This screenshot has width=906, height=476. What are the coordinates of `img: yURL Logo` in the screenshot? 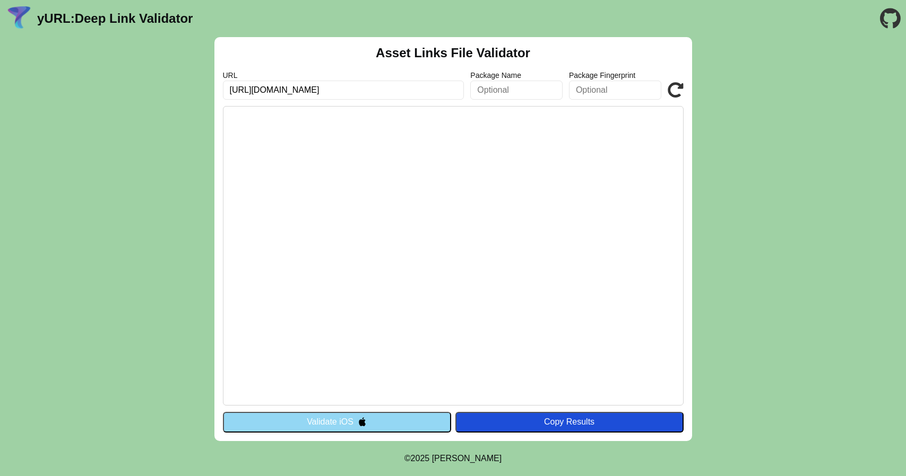 It's located at (19, 19).